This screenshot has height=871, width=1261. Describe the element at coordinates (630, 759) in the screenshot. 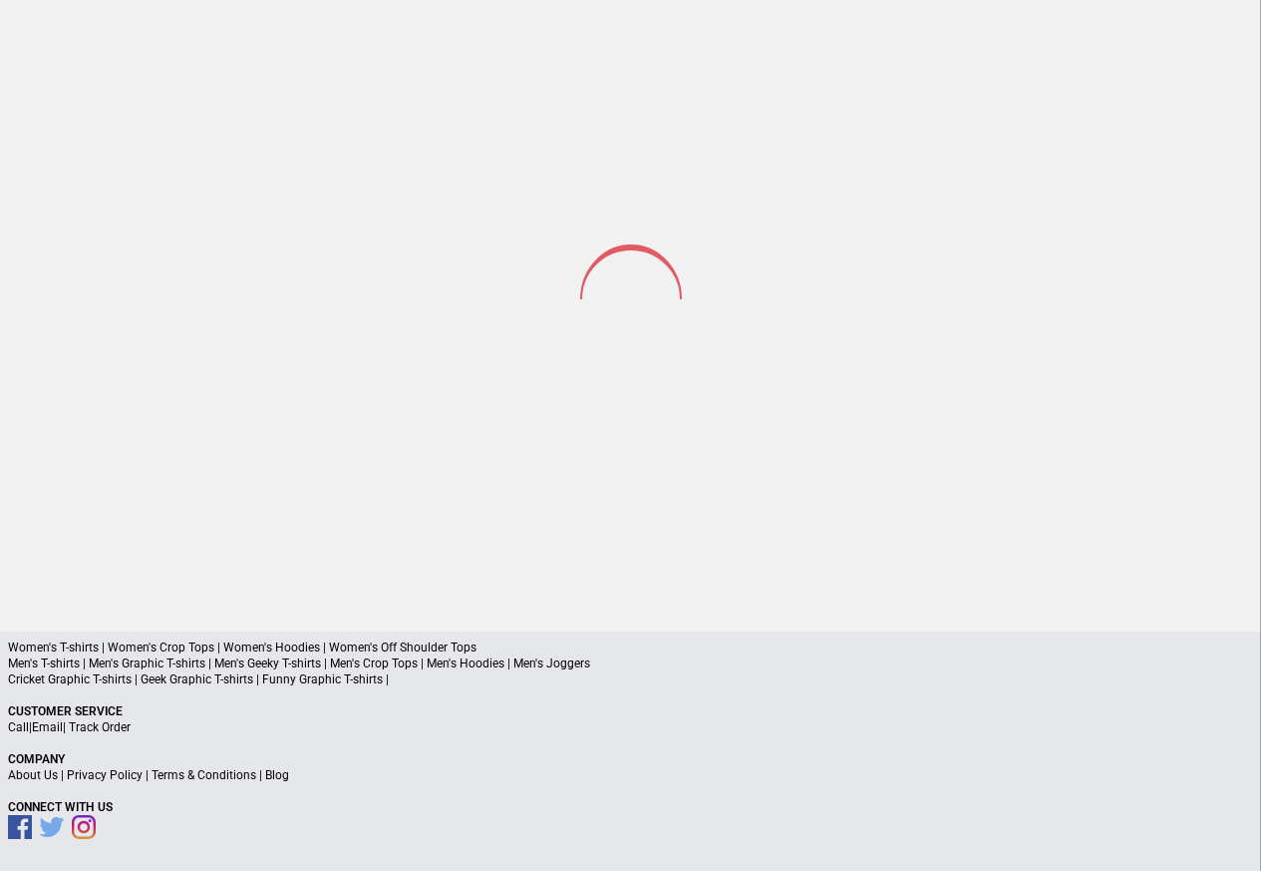

I see `p: Company` at that location.